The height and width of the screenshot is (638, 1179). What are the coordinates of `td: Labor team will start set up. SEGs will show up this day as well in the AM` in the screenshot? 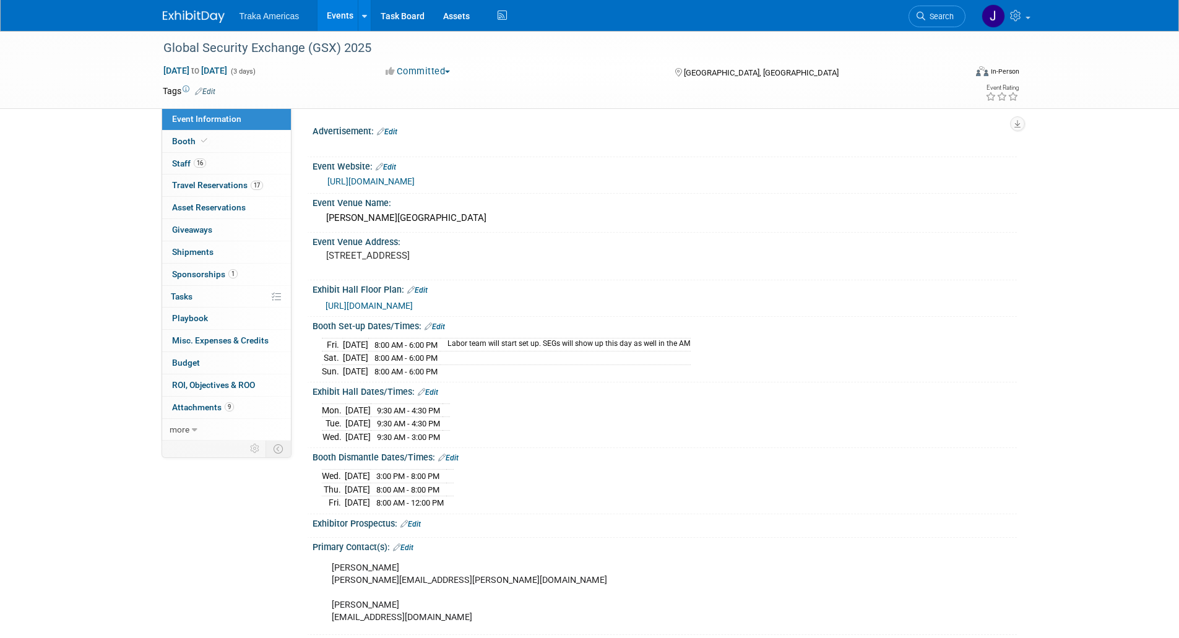 It's located at (565, 345).